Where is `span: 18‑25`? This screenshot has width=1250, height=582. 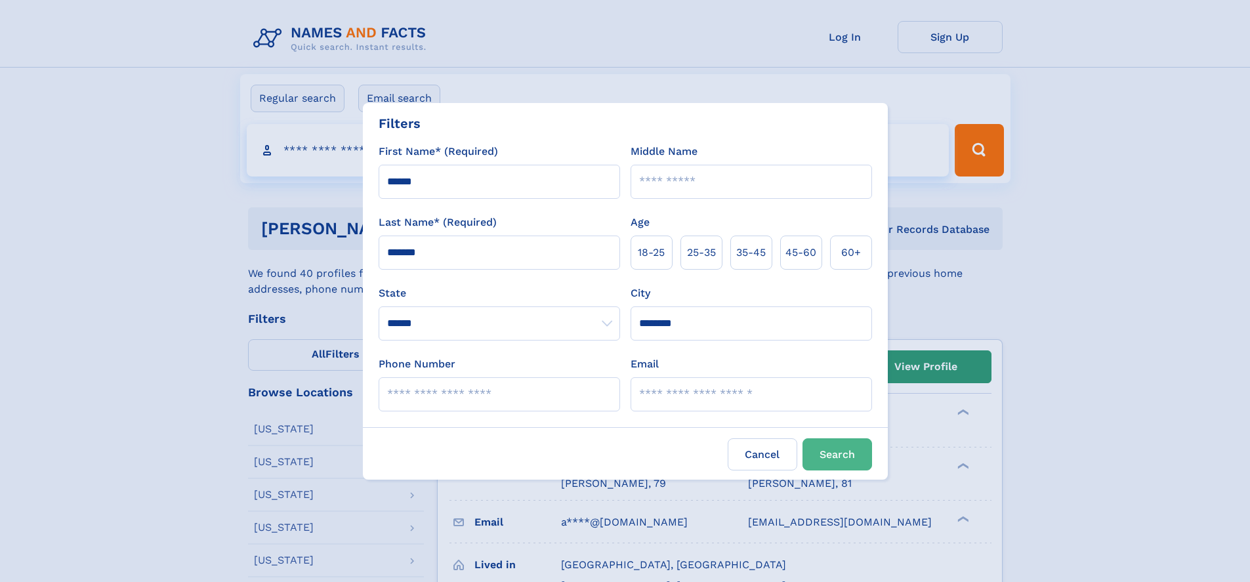 span: 18‑25 is located at coordinates (651, 253).